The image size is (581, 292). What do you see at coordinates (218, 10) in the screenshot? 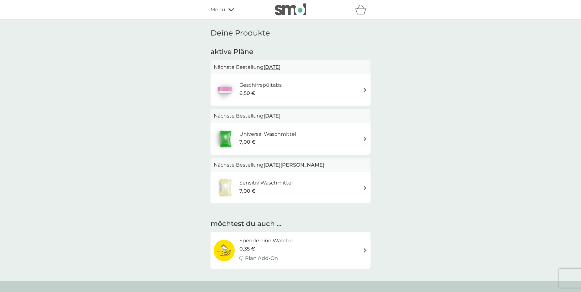
I see `span: Menü` at bounding box center [218, 10].